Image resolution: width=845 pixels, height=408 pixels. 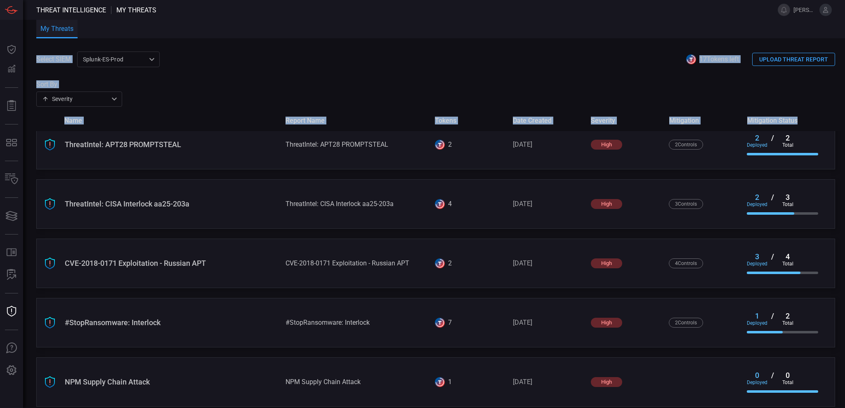 I want to click on label: Sort By, so click(x=79, y=84).